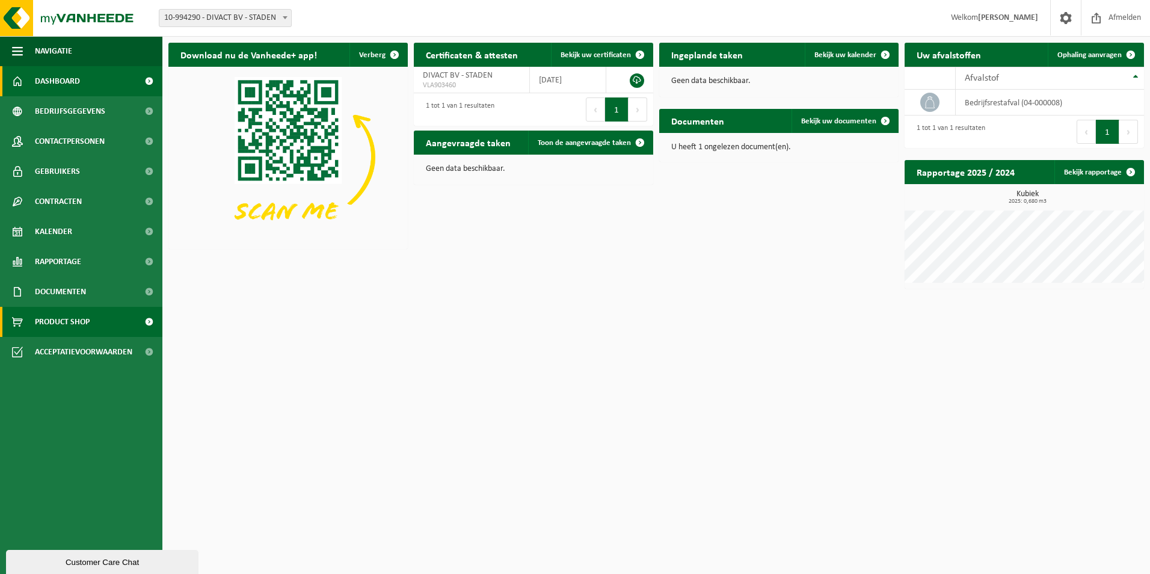  I want to click on span: Ophaling aanvragen, so click(1089, 55).